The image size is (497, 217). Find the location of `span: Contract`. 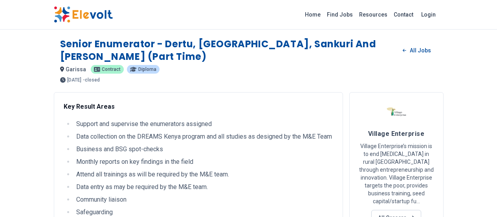

span: Contract is located at coordinates (111, 69).